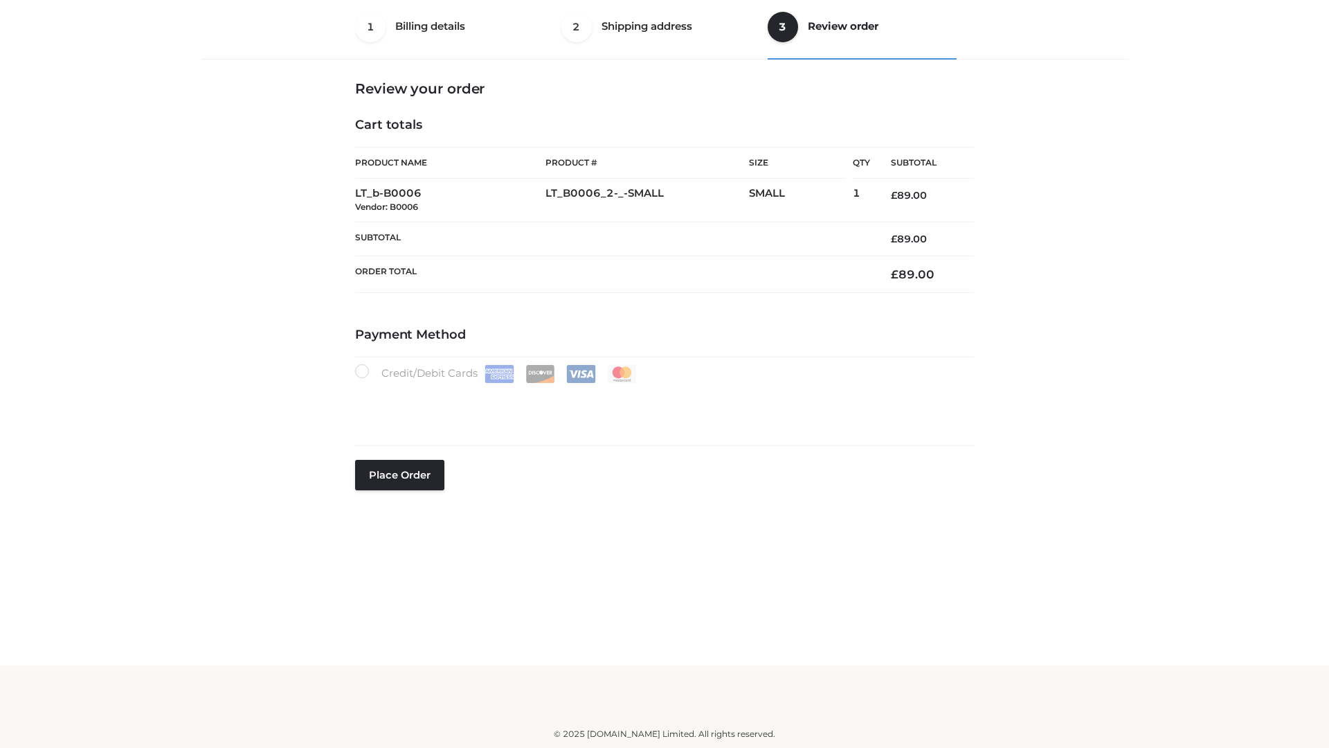 The height and width of the screenshot is (748, 1329). What do you see at coordinates (386, 206) in the screenshot?
I see `small: Vendor: B0006` at bounding box center [386, 206].